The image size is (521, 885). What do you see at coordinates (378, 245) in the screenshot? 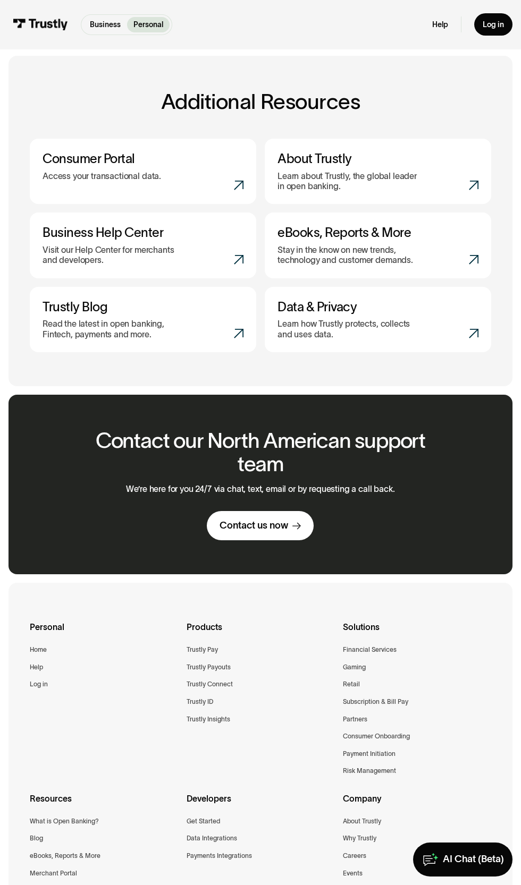
I see `a: eBooks, Reports & MoreStay in the know on new trends, technology and customer demands.` at bounding box center [378, 245].